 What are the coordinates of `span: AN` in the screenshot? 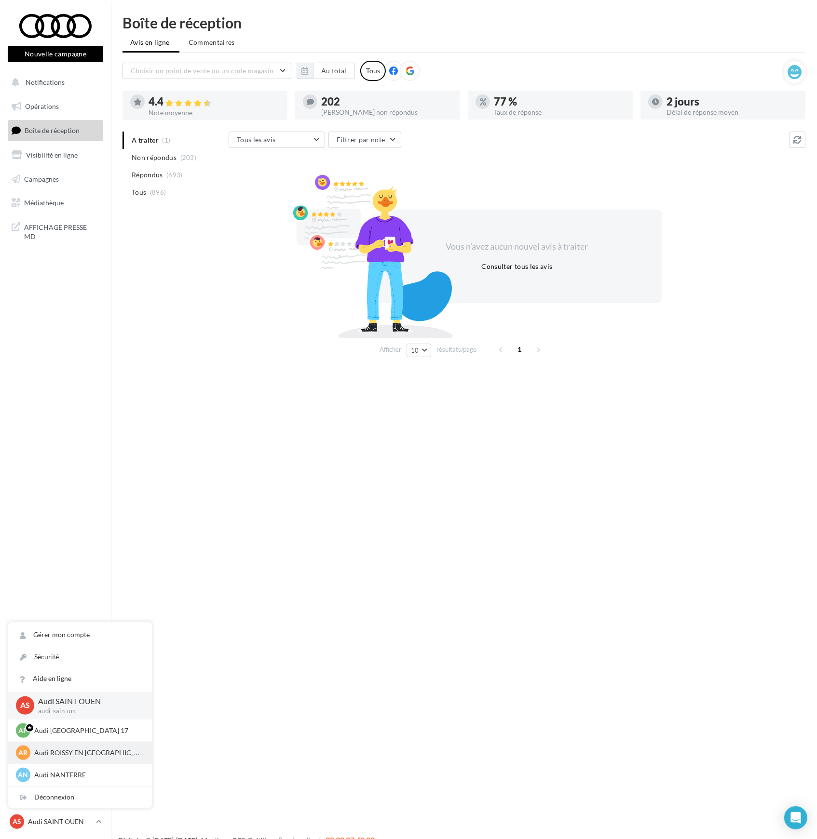 It's located at (23, 775).